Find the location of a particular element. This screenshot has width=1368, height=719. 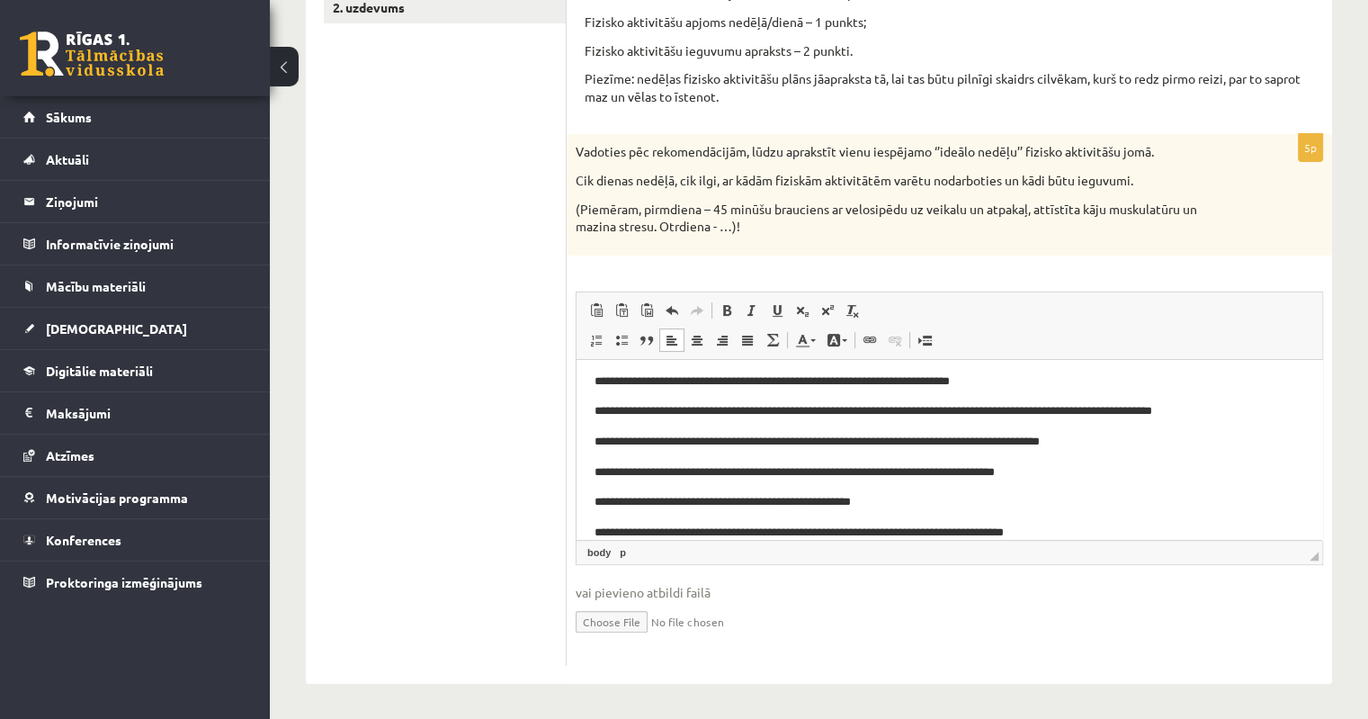

a: p elements is located at coordinates (622, 552).